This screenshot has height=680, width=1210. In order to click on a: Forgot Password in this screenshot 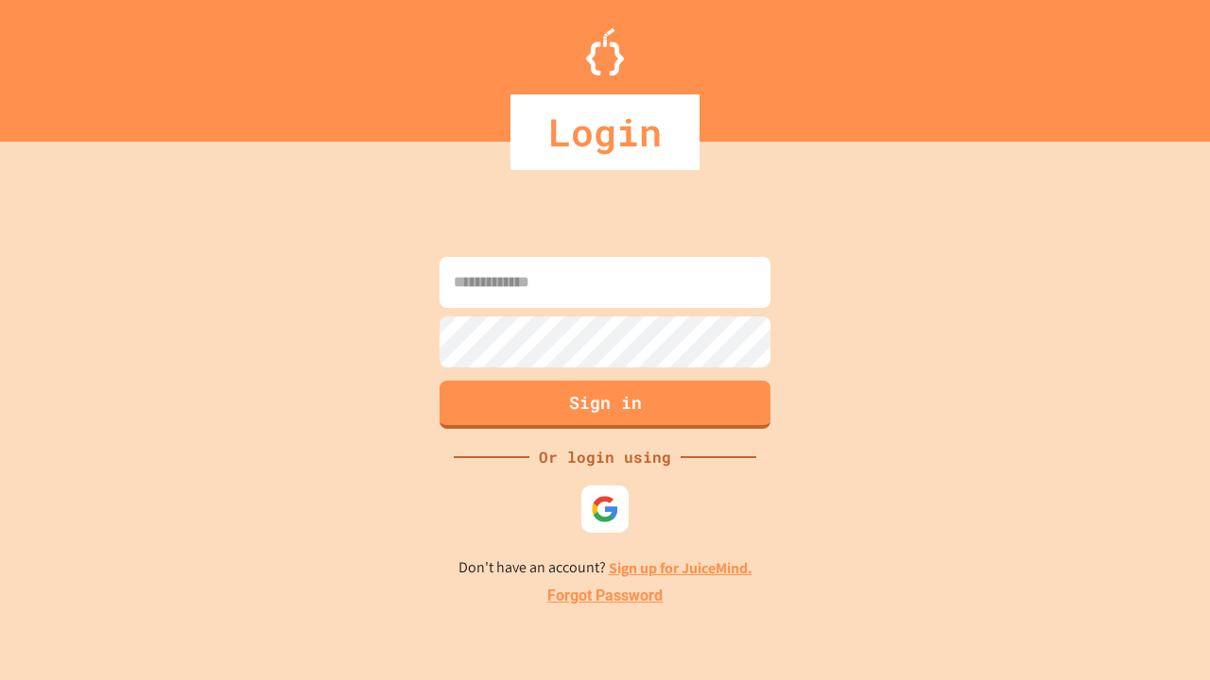, I will do `click(605, 596)`.